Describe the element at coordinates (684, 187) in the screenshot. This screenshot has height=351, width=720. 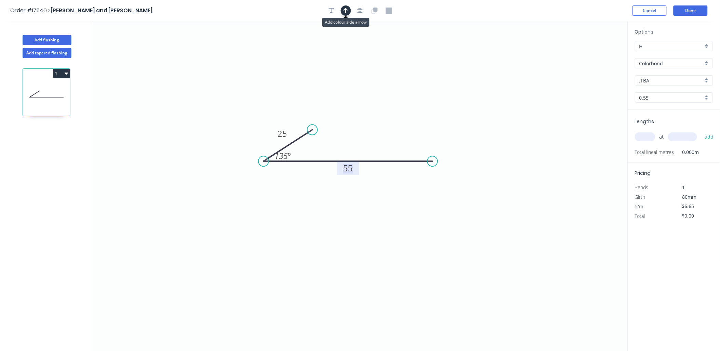
I see `span: 1` at that location.